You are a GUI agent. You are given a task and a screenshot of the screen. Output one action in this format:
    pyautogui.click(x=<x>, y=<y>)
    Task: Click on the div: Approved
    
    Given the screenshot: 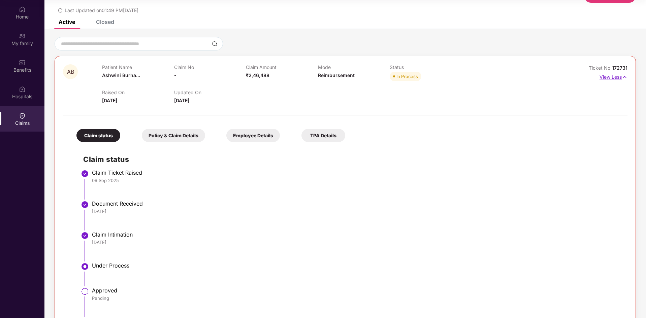 What is the action you would take?
    pyautogui.click(x=356, y=291)
    